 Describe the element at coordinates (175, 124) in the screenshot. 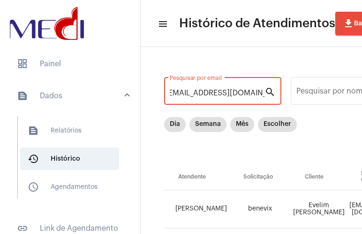

I see `mat-chip: Dia` at that location.